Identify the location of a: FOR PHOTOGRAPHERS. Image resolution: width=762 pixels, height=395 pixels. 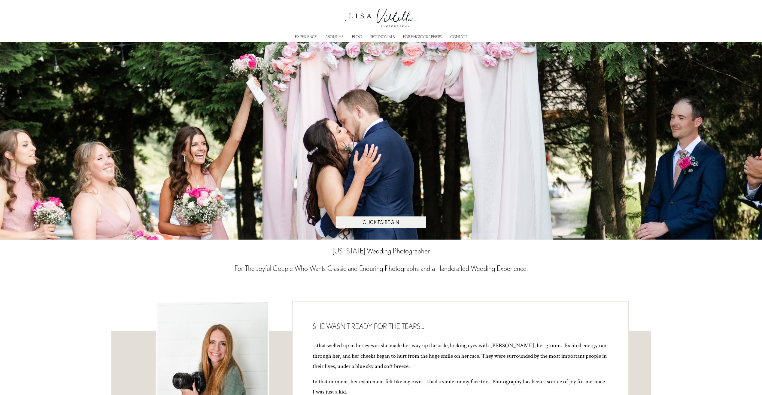
(422, 37).